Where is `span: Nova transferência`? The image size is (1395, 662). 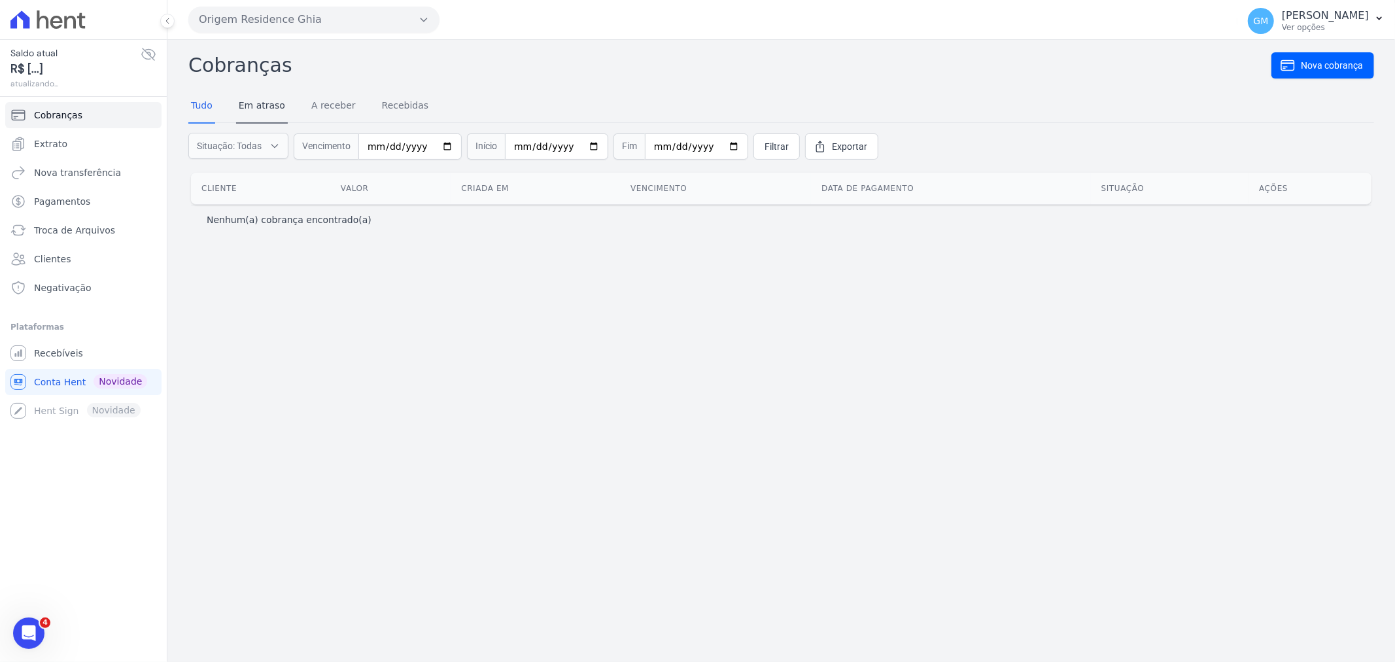 span: Nova transferência is located at coordinates (77, 173).